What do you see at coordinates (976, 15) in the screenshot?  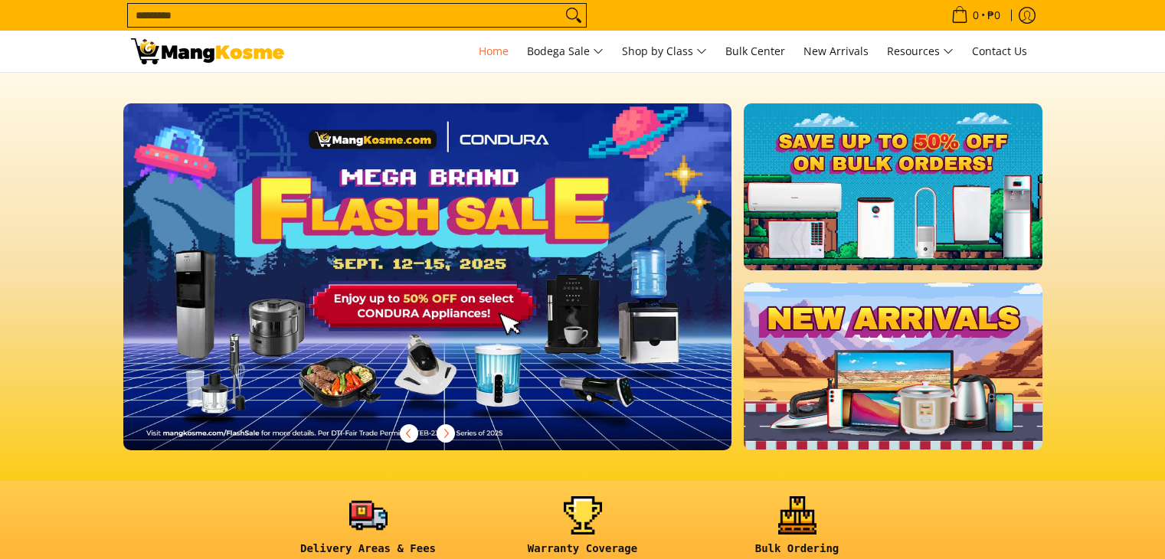 I see `span: 0` at bounding box center [976, 15].